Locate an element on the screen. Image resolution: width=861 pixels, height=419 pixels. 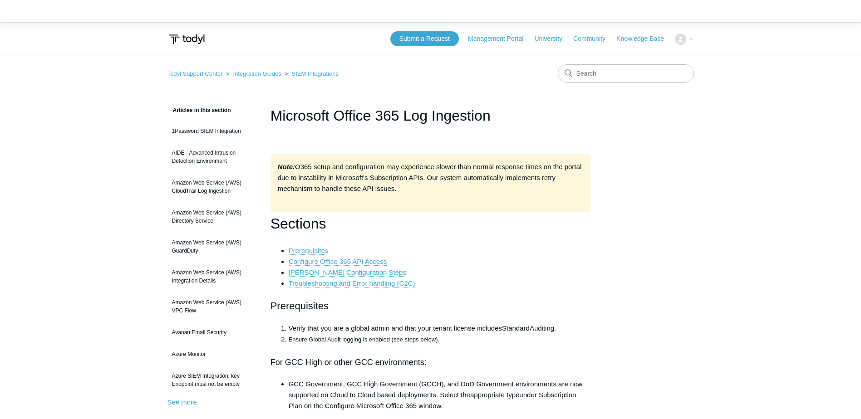
a: See more is located at coordinates (182, 402).